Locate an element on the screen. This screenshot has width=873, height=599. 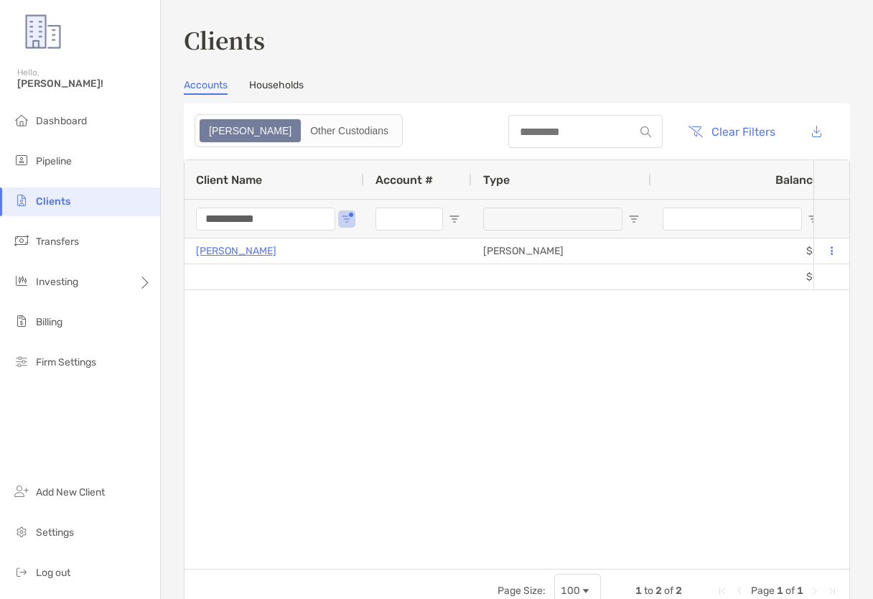
img: firm-settings icon is located at coordinates (22, 361).